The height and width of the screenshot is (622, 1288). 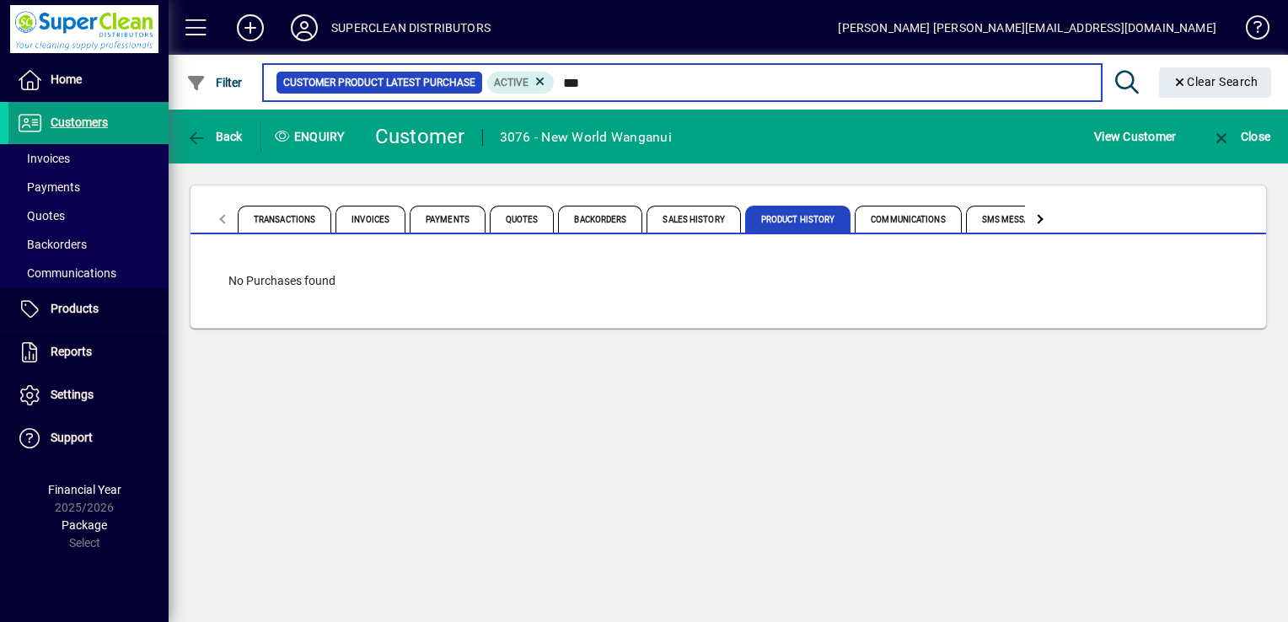 What do you see at coordinates (84, 490) in the screenshot?
I see `span: Financial Year` at bounding box center [84, 490].